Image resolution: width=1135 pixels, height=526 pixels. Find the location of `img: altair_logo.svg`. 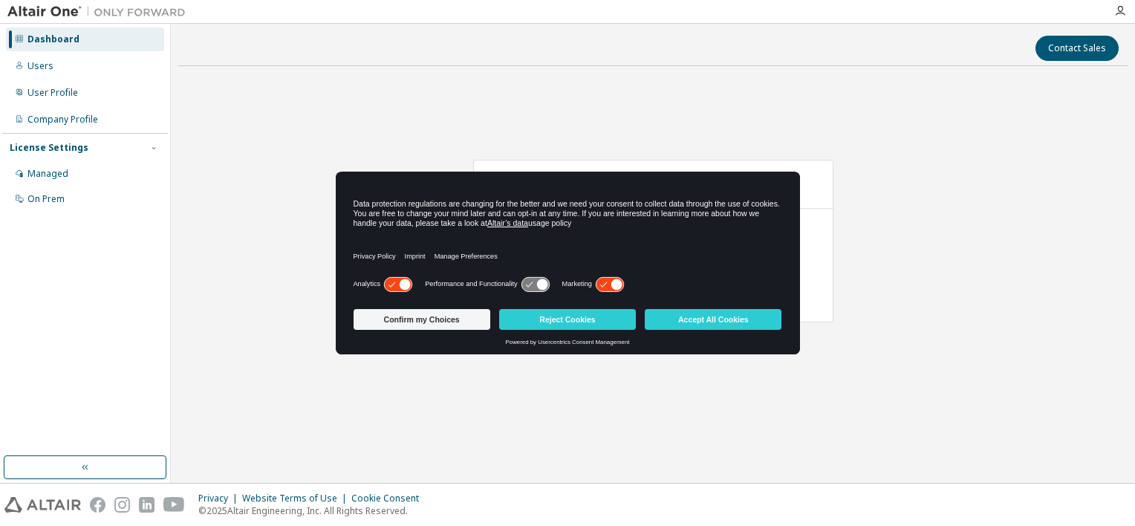

img: altair_logo.svg is located at coordinates (42, 504).